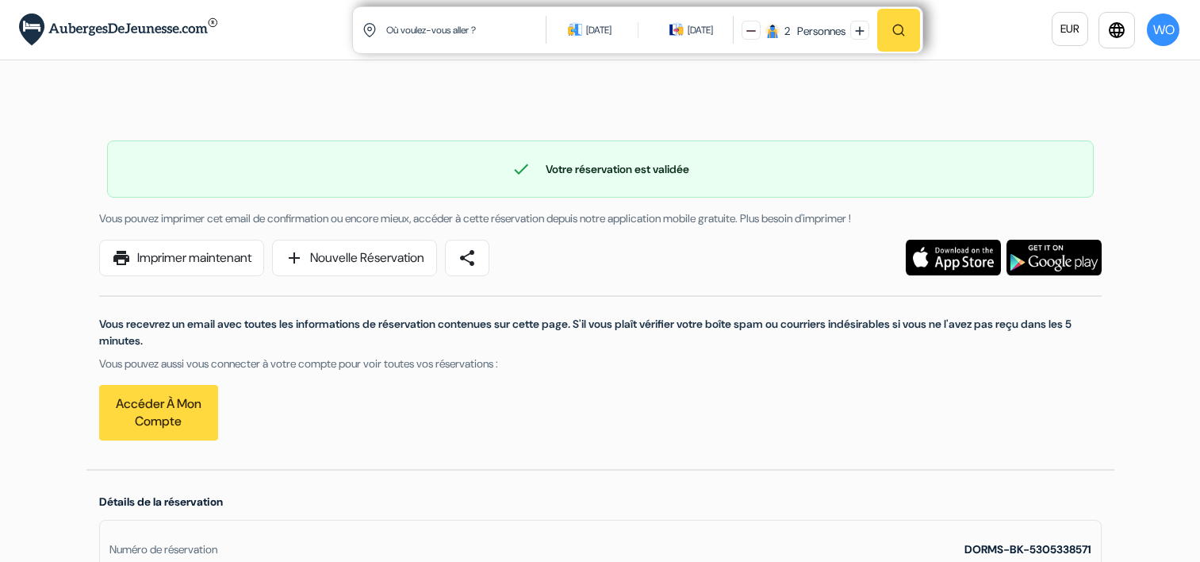 This screenshot has height=562, width=1200. Describe the element at coordinates (161, 501) in the screenshot. I see `span: Détails de la réservation` at that location.